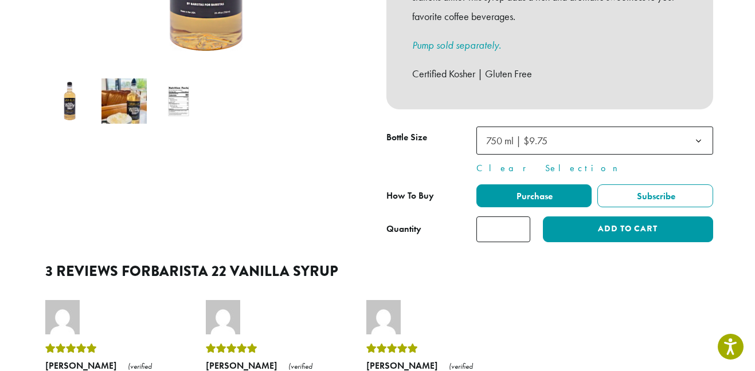 The height and width of the screenshot is (371, 755). Describe the element at coordinates (244, 271) in the screenshot. I see `span: Barista 22 Vanilla Syrup` at that location.